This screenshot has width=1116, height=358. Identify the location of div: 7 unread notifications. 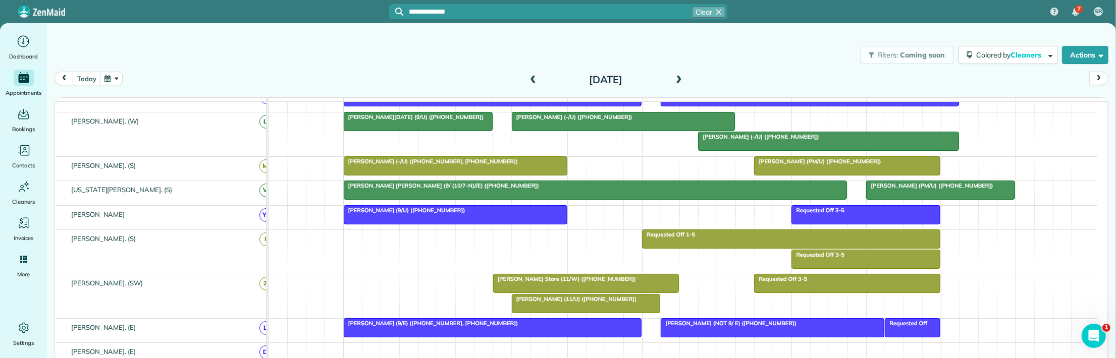
(1076, 12).